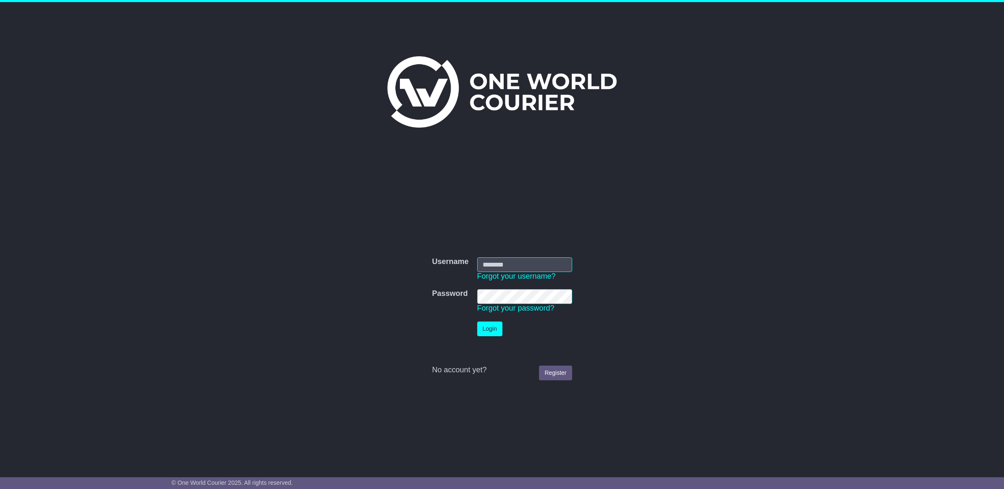 The height and width of the screenshot is (489, 1004). What do you see at coordinates (502, 92) in the screenshot?
I see `img: One World` at bounding box center [502, 92].